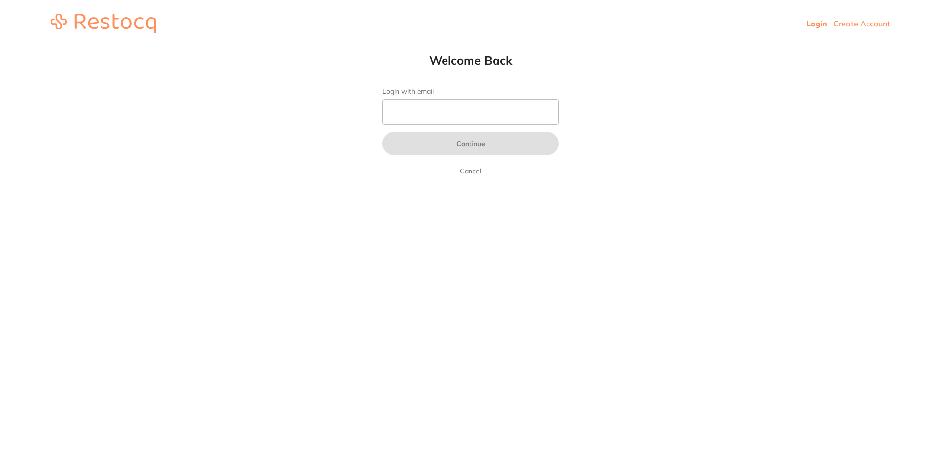 The image size is (941, 467). I want to click on a: Create Account, so click(862, 24).